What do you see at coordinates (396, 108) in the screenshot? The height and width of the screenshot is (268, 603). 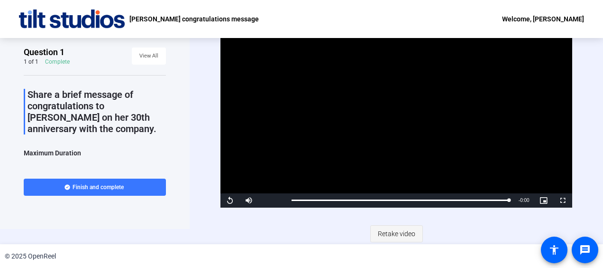 I see `div: Video Player` at bounding box center [396, 108].